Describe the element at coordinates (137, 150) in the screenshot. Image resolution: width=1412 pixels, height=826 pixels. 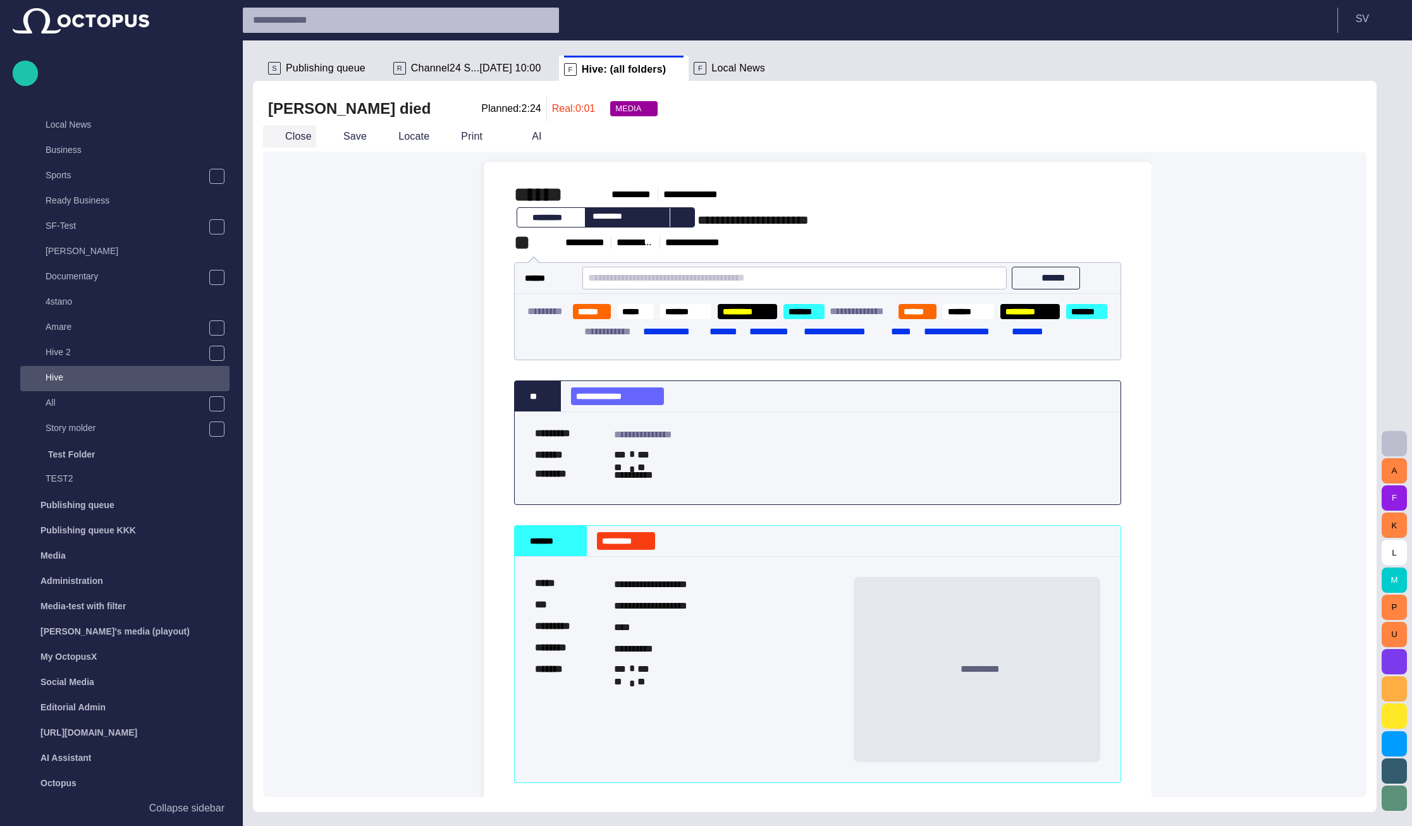
I see `p: Business` at that location.